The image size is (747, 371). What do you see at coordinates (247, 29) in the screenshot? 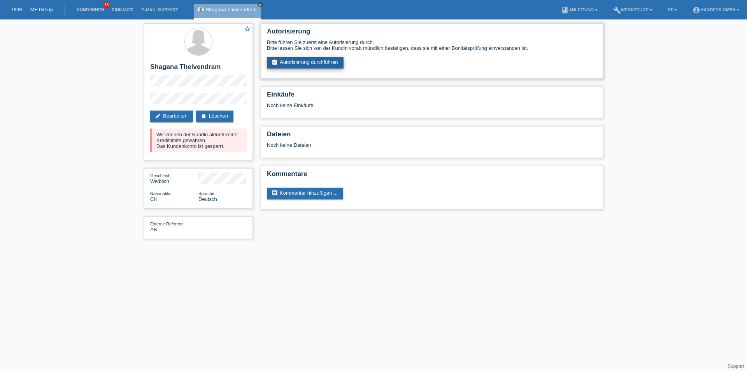
I see `a: star_border` at bounding box center [247, 29].